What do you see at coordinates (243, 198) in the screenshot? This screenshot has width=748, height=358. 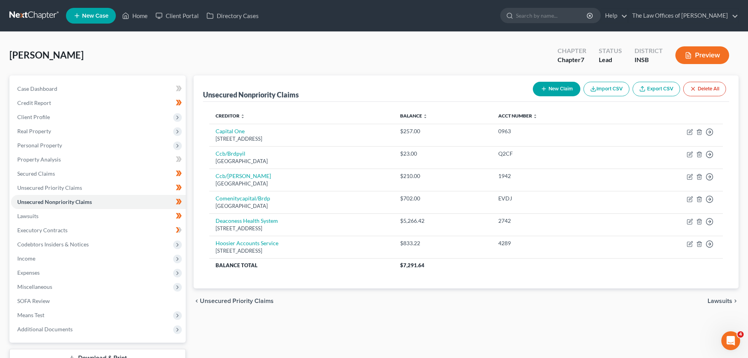 I see `a: Comenitycapital/Brdp` at bounding box center [243, 198].